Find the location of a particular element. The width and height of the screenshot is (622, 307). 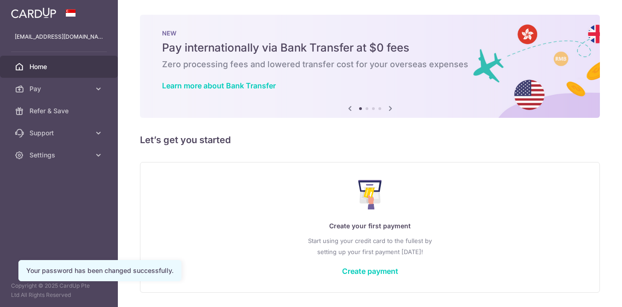

a: Learn more about Bank Transfer is located at coordinates (219, 86).